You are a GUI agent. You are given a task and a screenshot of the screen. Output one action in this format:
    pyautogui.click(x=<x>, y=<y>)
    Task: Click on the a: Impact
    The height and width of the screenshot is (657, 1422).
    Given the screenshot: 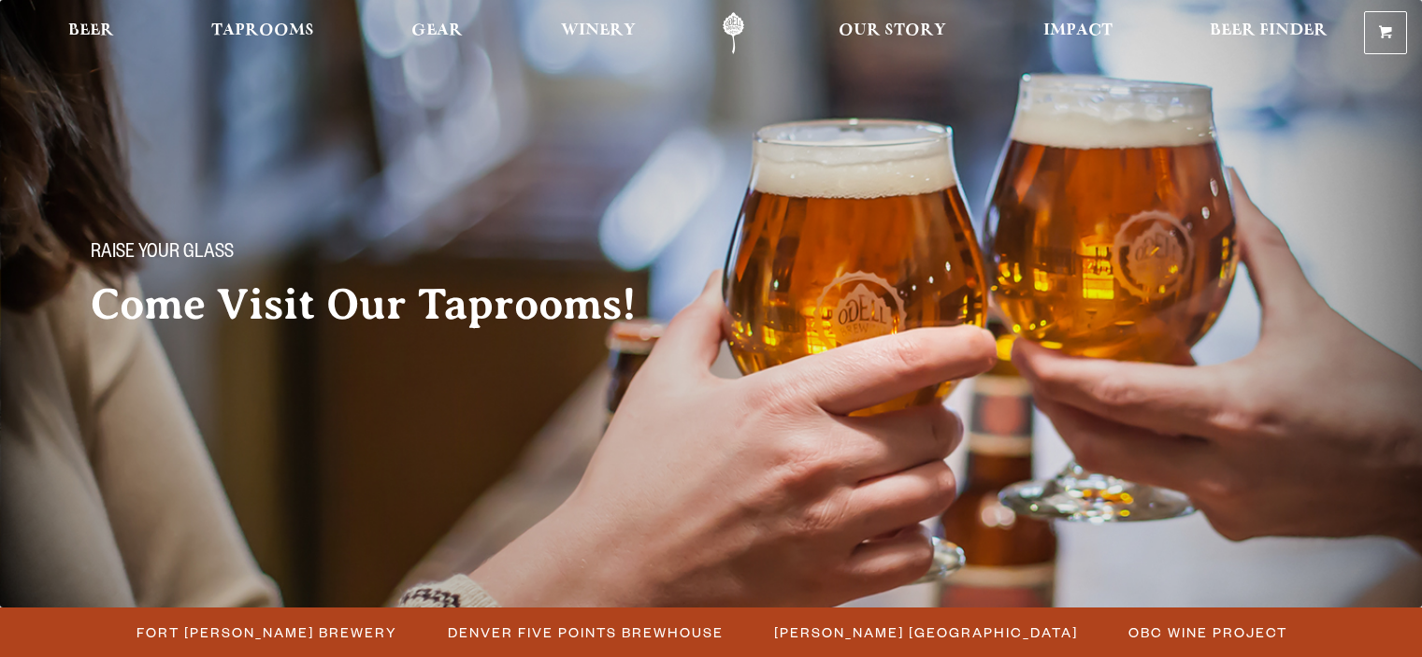 What is the action you would take?
    pyautogui.click(x=1078, y=33)
    